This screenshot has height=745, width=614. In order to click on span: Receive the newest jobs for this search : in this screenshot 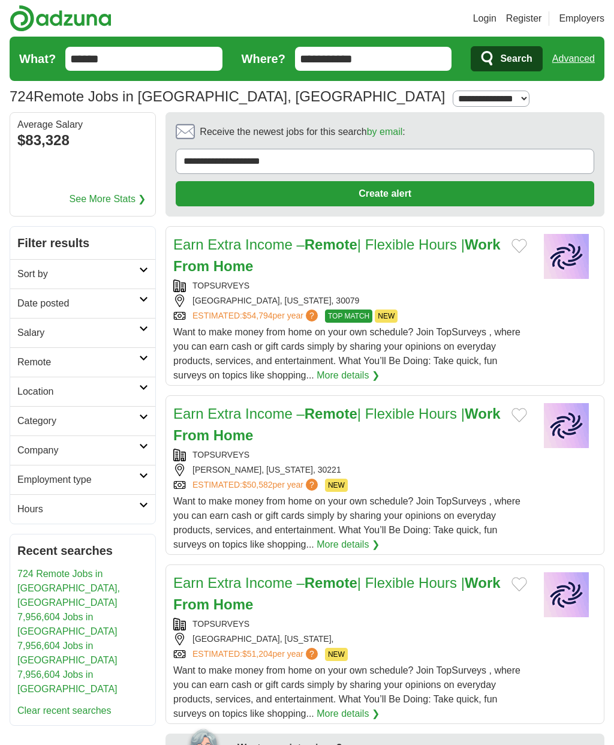, I will do `click(302, 132)`.